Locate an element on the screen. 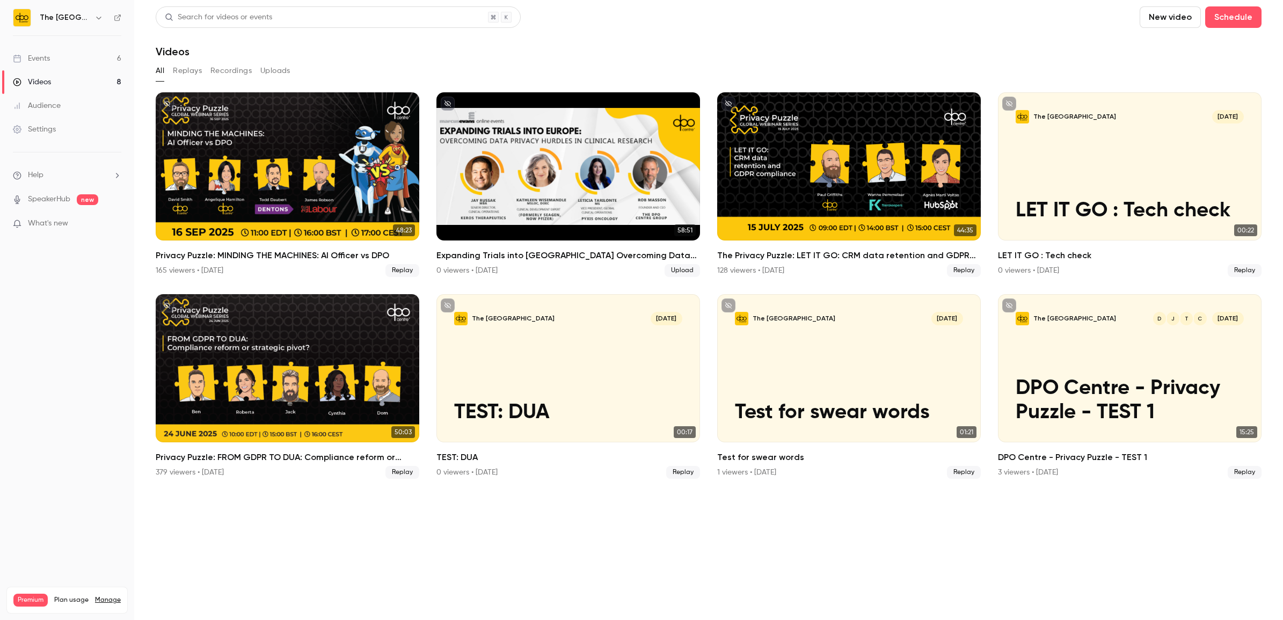 The width and height of the screenshot is (1283, 620). img: DPO Centre - Privacy Puzzle - TEST 1 is located at coordinates (1022, 318).